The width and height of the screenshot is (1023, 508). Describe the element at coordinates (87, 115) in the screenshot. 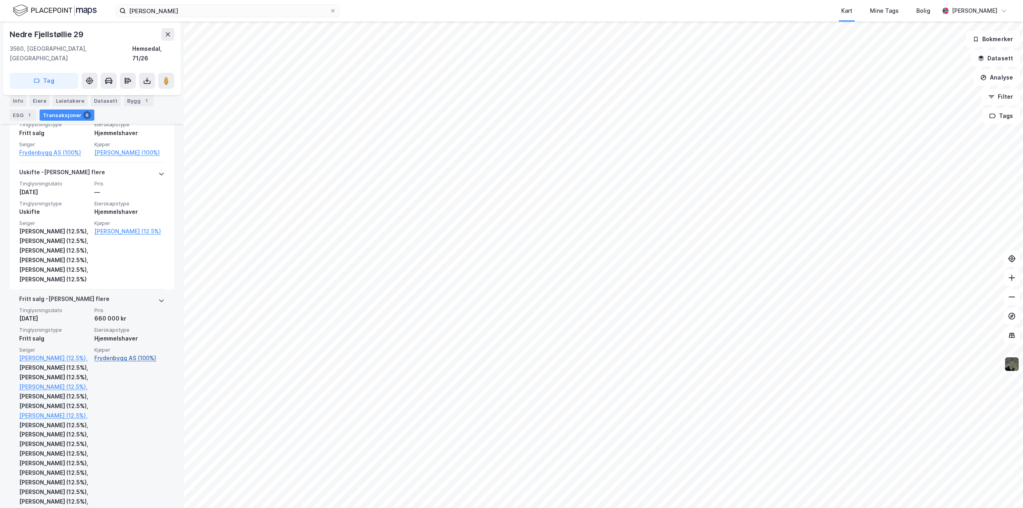

I see `div: 6` at that location.